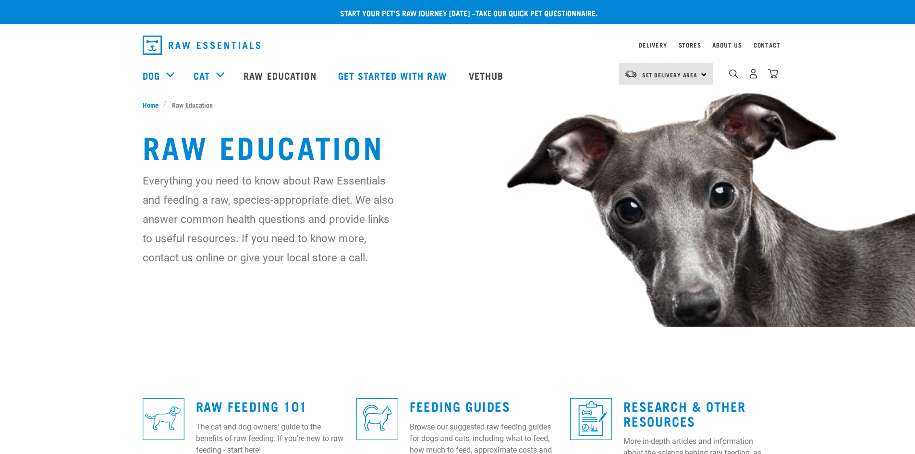 The height and width of the screenshot is (454, 915). I want to click on nav: dropdown navigation, so click(458, 45).